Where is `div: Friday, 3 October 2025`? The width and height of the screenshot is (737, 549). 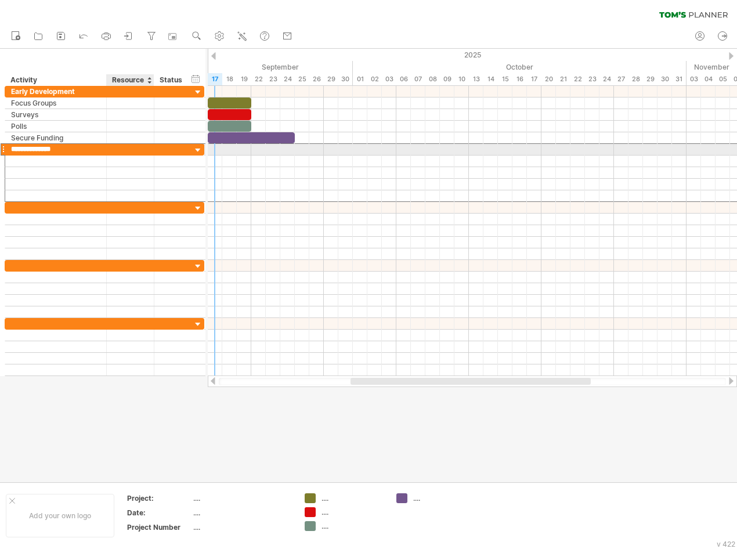 div: Friday, 3 October 2025 is located at coordinates (389, 79).